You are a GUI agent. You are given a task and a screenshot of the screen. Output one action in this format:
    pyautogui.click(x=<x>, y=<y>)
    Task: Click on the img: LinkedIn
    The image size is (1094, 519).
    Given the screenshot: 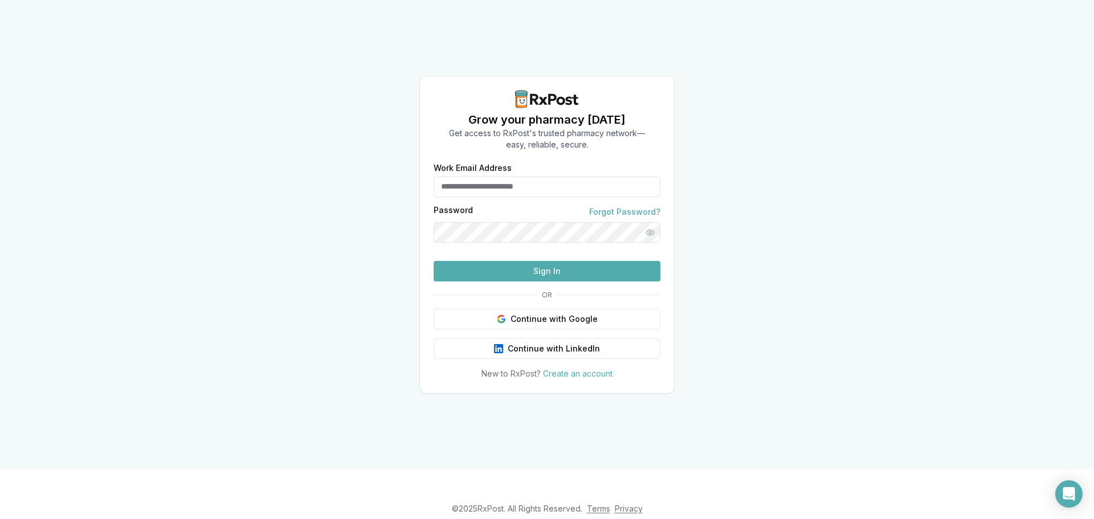 What is the action you would take?
    pyautogui.click(x=498, y=349)
    